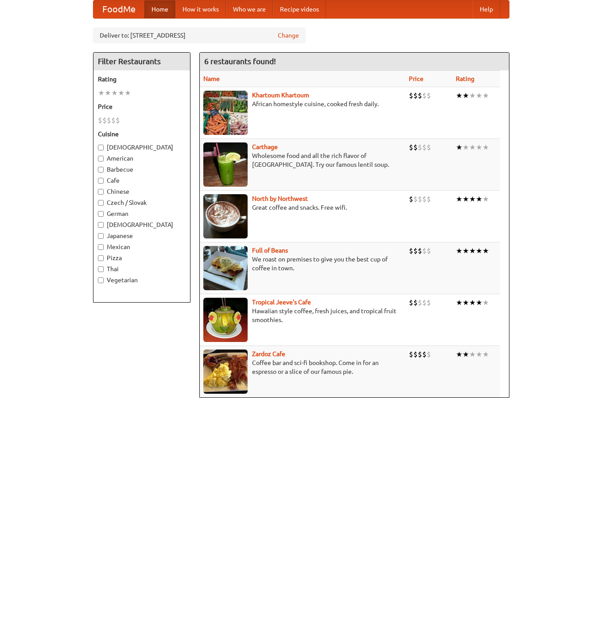 The image size is (602, 626). I want to click on p: African homestyle cuisine, cooked fresh daily., so click(302, 104).